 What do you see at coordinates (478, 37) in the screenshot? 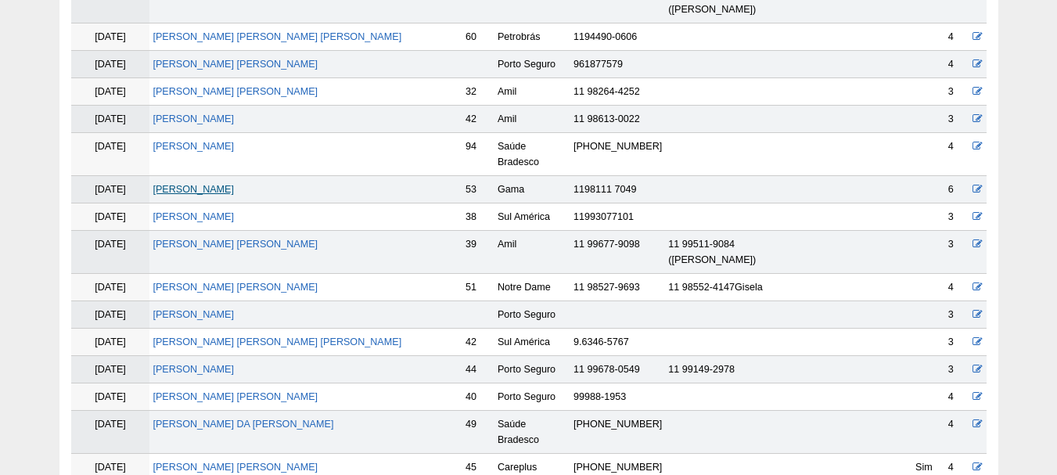
I see `td: 60` at bounding box center [478, 37].